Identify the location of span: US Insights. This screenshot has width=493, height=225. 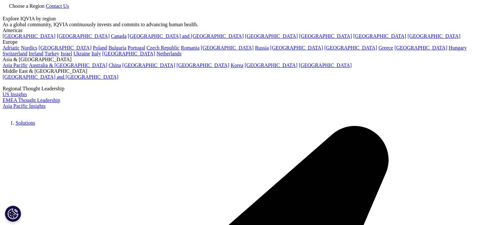
(15, 94).